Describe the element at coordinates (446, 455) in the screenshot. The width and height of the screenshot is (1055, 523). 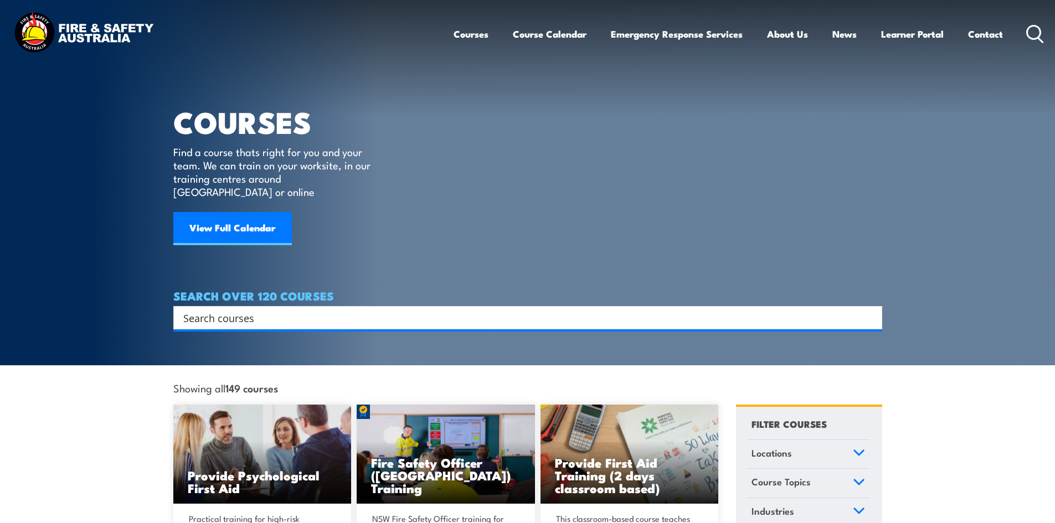
I see `img: Fire Safety Advisor` at that location.